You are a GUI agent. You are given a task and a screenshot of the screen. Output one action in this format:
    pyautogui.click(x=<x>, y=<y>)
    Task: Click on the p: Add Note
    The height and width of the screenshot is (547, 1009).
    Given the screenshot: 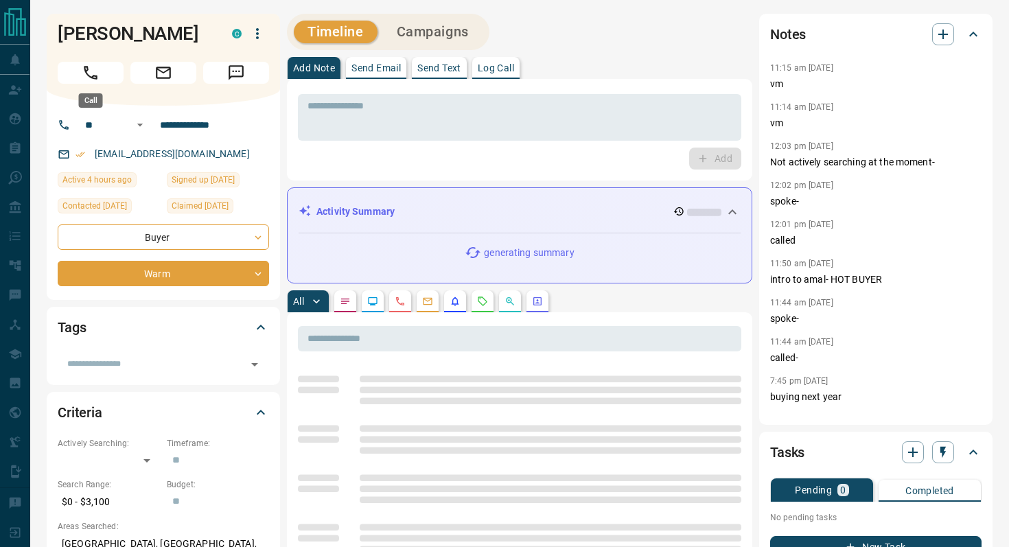 What is the action you would take?
    pyautogui.click(x=314, y=68)
    